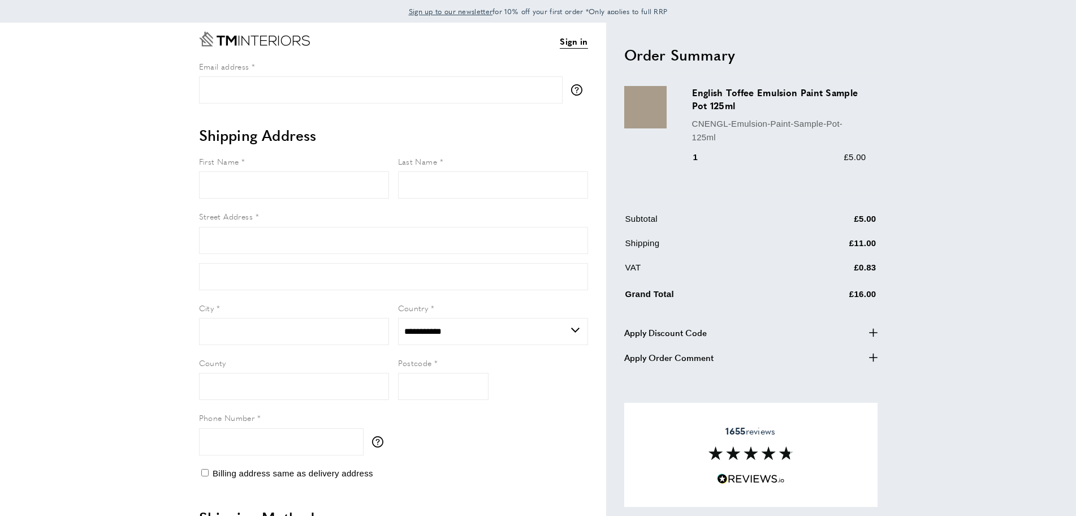 This screenshot has width=1076, height=516. Describe the element at coordinates (779, 99) in the screenshot. I see `h3: English Toffee Emulsion Paint Sample Pot 125ml` at that location.